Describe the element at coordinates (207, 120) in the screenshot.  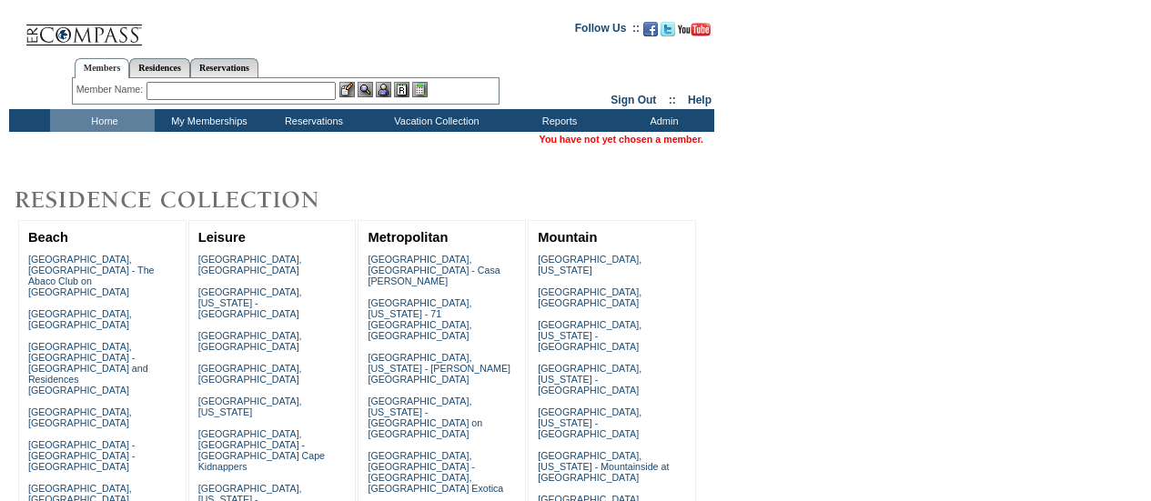
I see `td: My Memberships` at that location.